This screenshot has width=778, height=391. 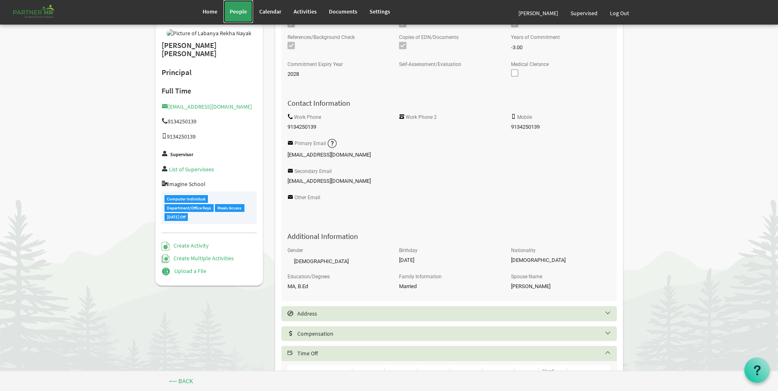 What do you see at coordinates (305, 11) in the screenshot?
I see `span: Activities` at bounding box center [305, 11].